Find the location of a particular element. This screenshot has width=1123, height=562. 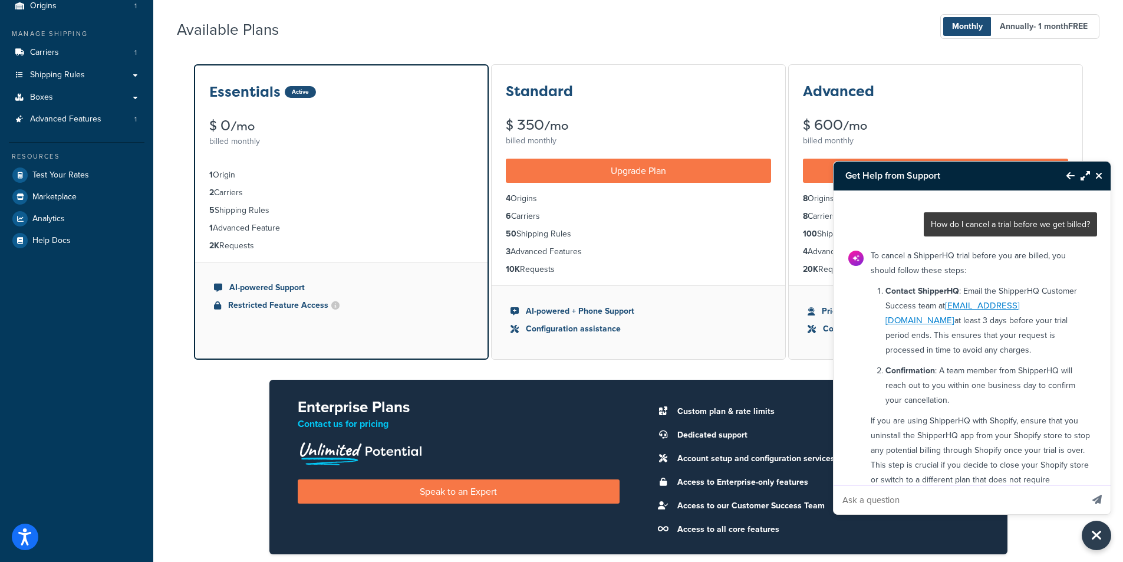

li: Analytics is located at coordinates (77, 219).